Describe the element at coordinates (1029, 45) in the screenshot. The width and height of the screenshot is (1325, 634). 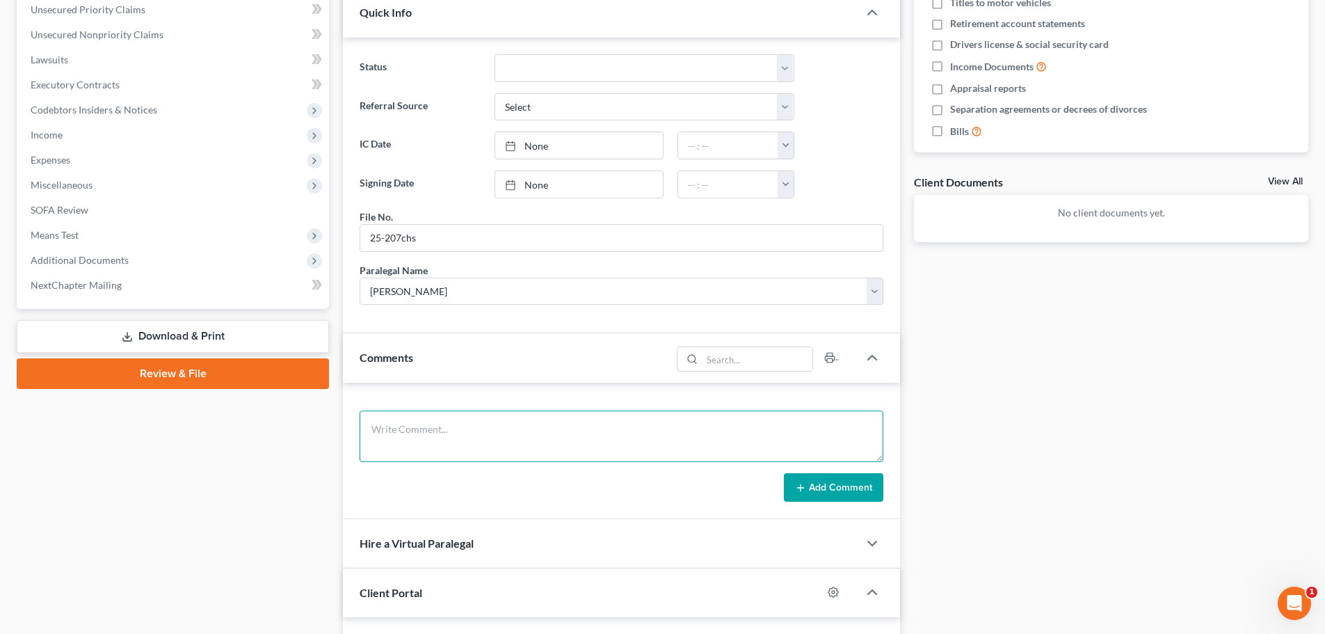
I see `span: Drivers license & social security card` at that location.